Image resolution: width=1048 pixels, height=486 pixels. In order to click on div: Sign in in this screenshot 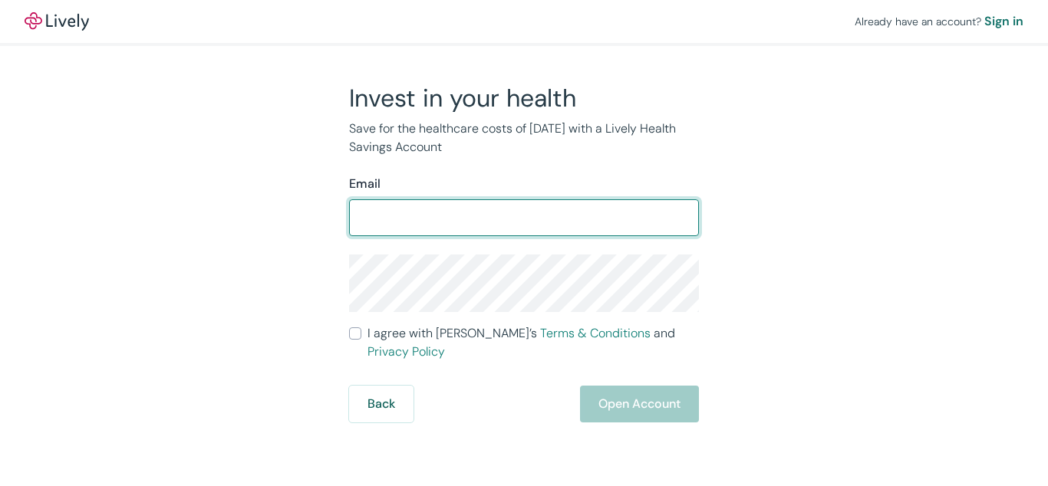, I will do `click(1004, 21)`.